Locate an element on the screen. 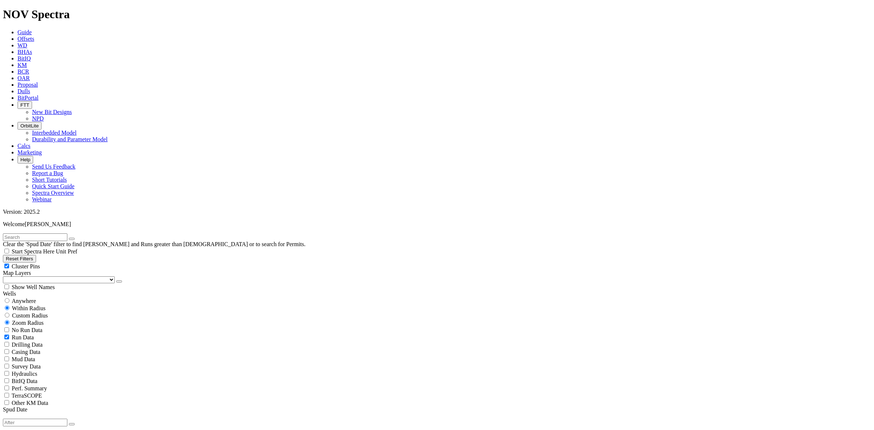  span: Map Layers is located at coordinates (17, 273).